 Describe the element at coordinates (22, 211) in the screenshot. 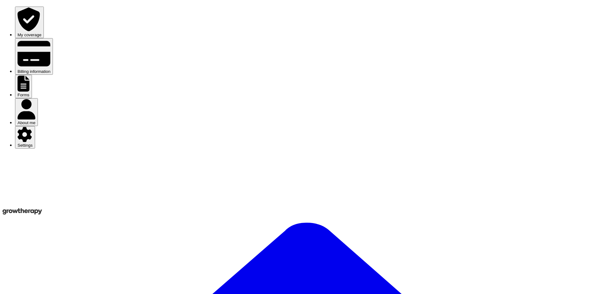

I see `img: Grow Therapy` at that location.